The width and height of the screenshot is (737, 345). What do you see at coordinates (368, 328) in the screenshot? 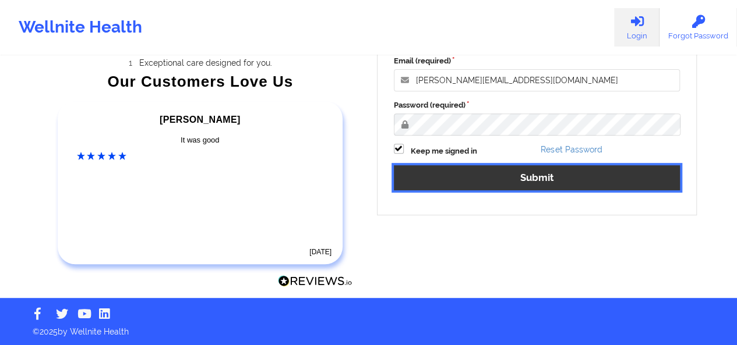
I see `p: © 2025 by Wellnite Health` at bounding box center [368, 328].